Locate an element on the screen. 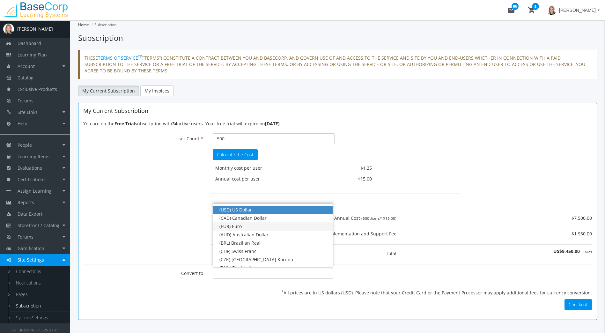  a: Subscription is located at coordinates (40, 306).